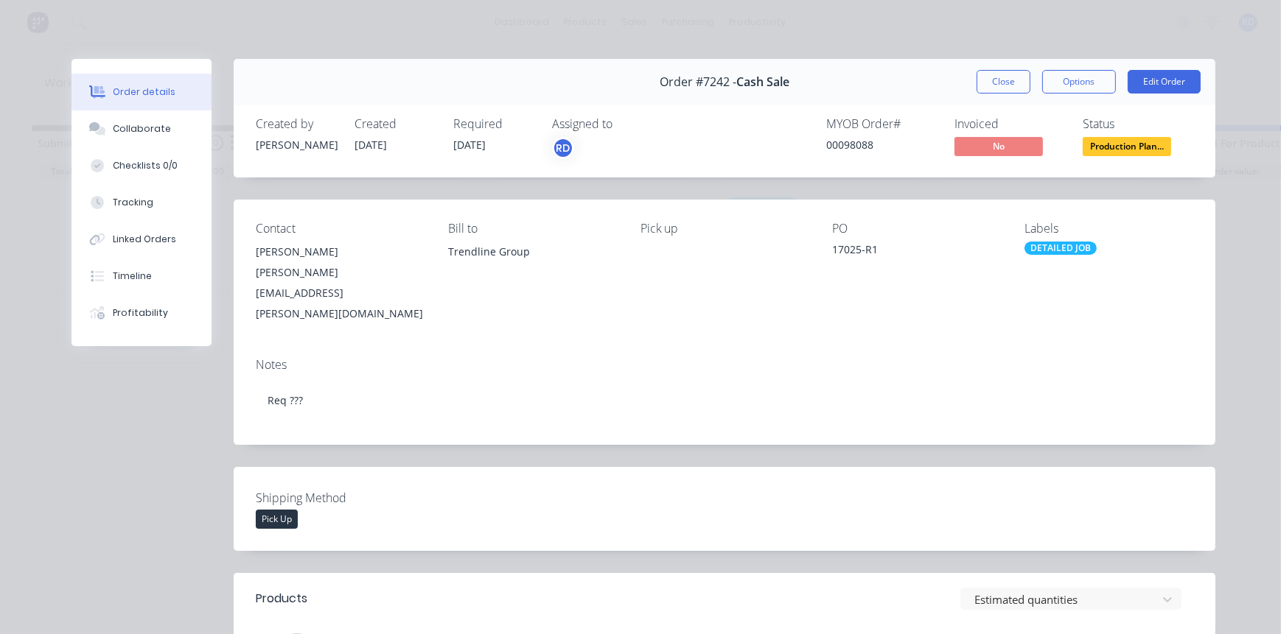 The height and width of the screenshot is (634, 1281). I want to click on div: DETAILED JOB, so click(1060, 248).